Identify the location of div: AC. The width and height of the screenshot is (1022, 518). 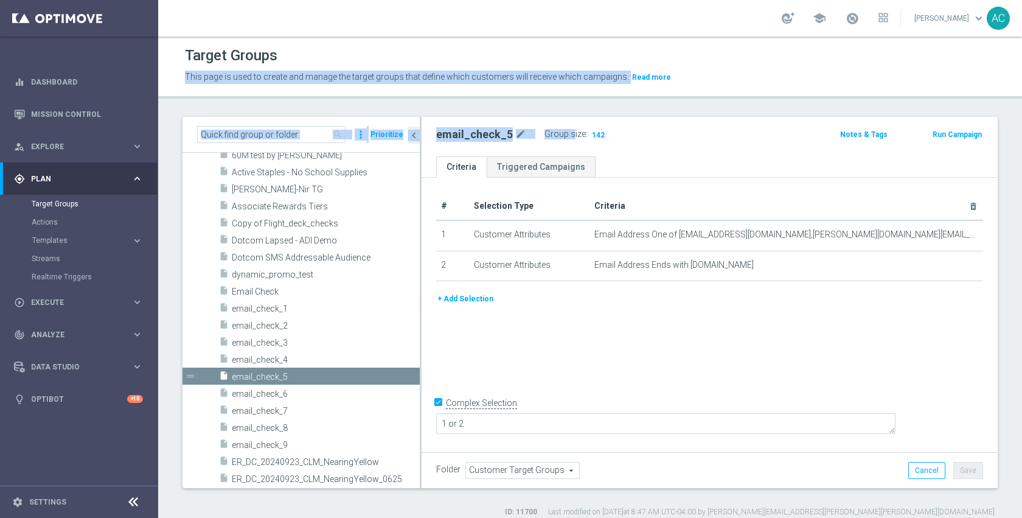
(998, 18).